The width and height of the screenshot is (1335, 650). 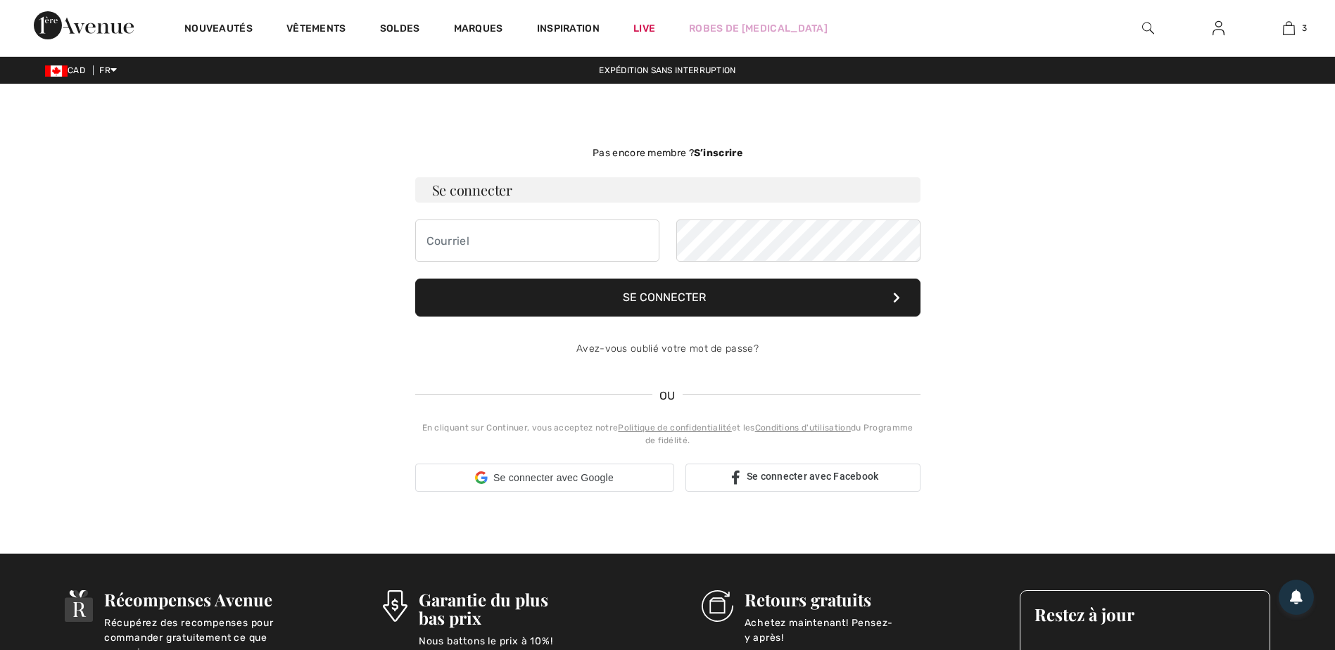 I want to click on span: Se connecter avec Google, so click(x=553, y=478).